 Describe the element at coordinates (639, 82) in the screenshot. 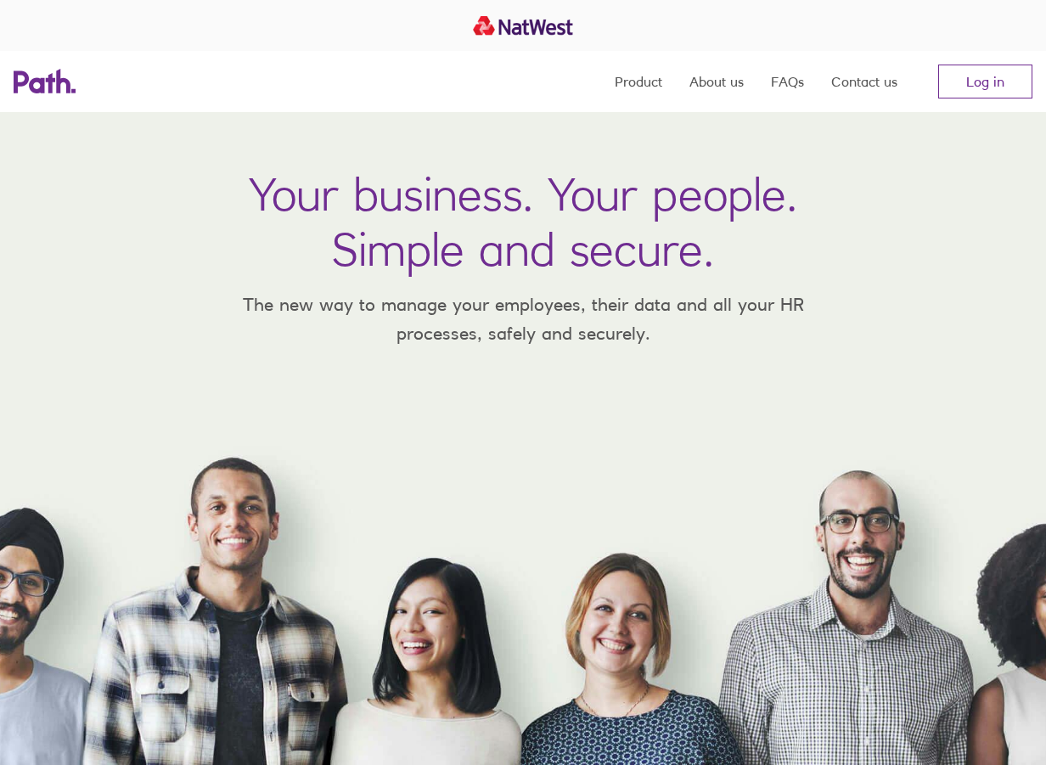

I see `a: Product` at that location.